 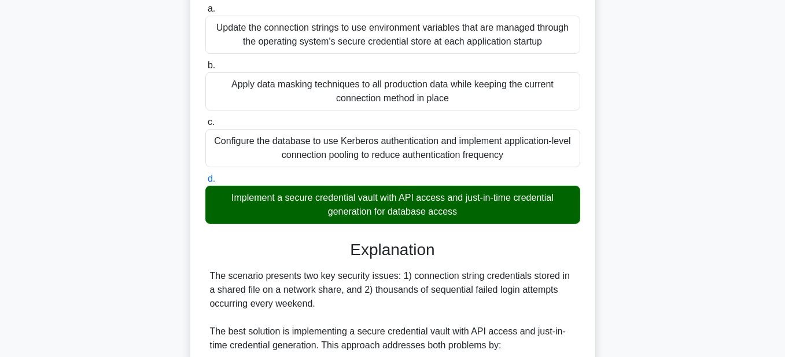 What do you see at coordinates (211, 65) in the screenshot?
I see `span: b.` at bounding box center [211, 65].